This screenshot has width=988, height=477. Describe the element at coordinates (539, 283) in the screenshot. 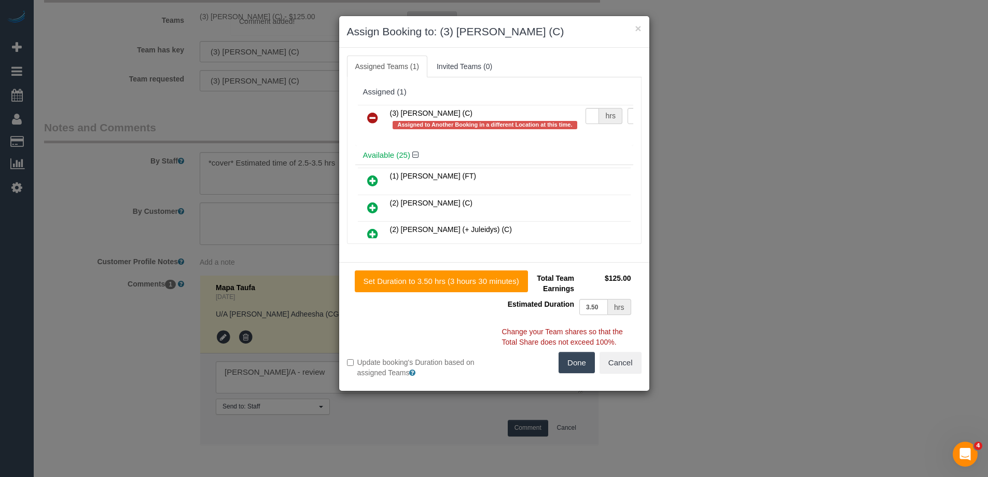

I see `td: Total Team Earnings` at that location.